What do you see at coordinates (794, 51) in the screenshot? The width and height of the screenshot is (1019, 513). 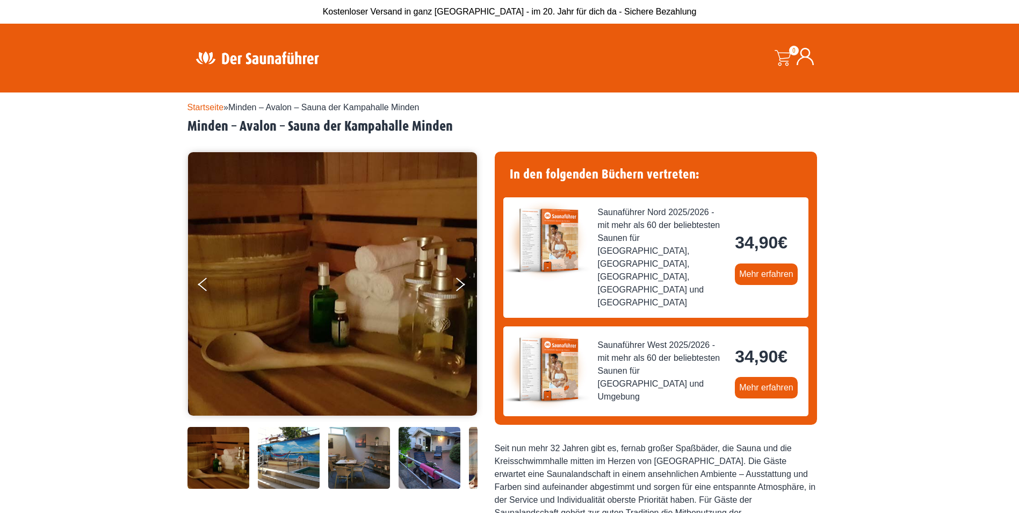 I see `span: 0` at bounding box center [794, 51].